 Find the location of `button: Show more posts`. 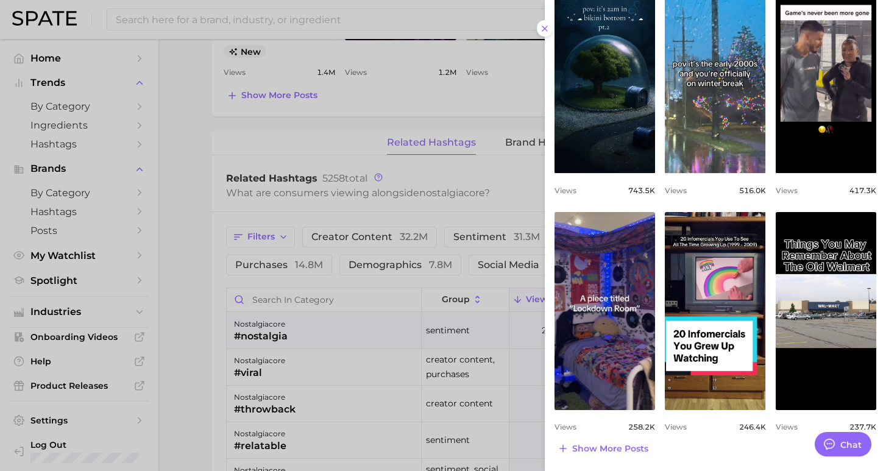

button: Show more posts is located at coordinates (603, 448).